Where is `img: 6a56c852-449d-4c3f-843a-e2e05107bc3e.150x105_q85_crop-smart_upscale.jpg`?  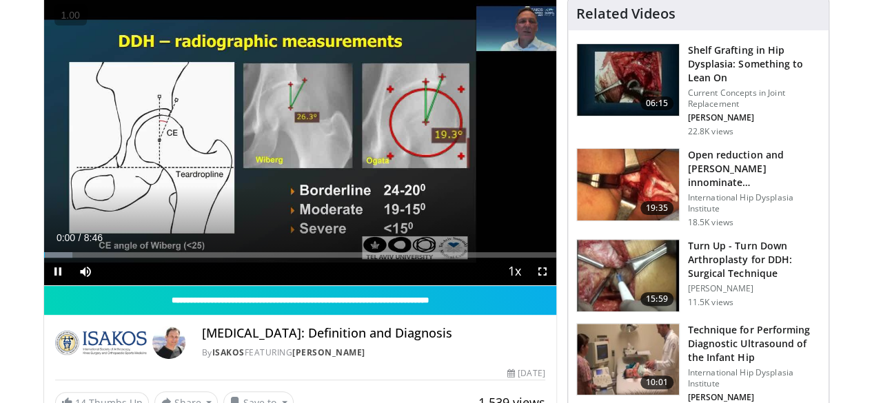 img: 6a56c852-449d-4c3f-843a-e2e05107bc3e.150x105_q85_crop-smart_upscale.jpg is located at coordinates (628, 80).